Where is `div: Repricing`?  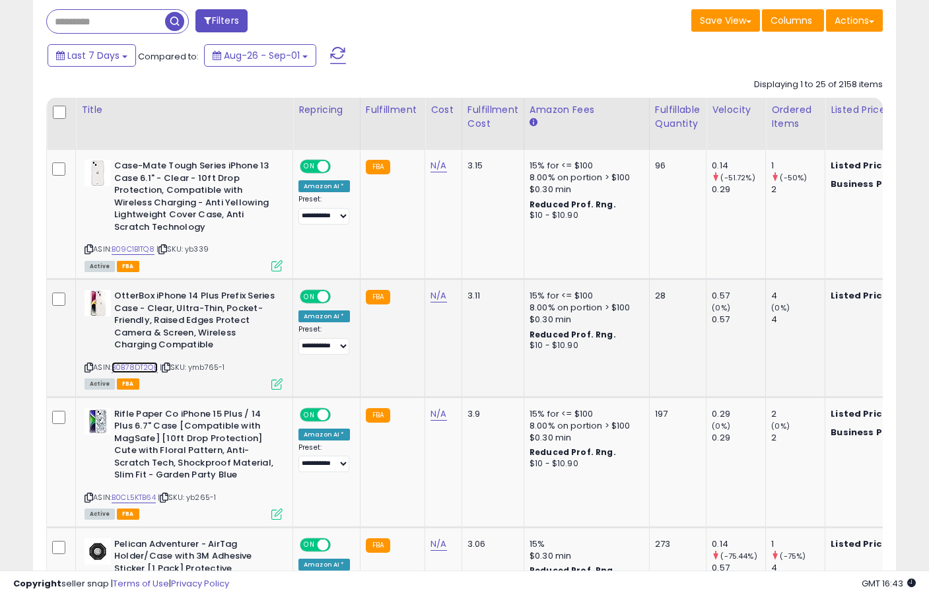 div: Repricing is located at coordinates (326, 110).